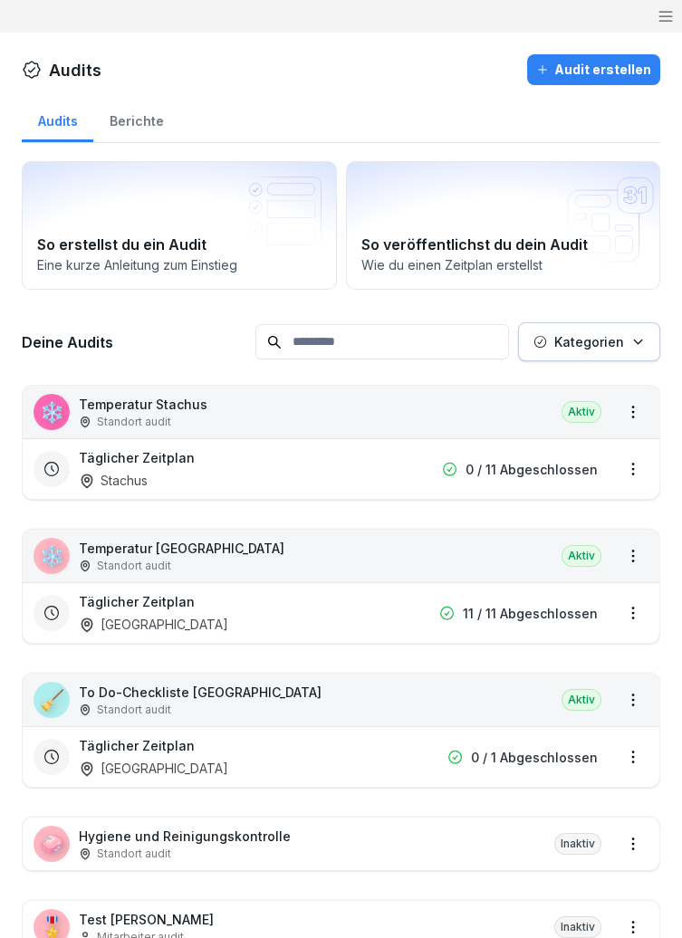 This screenshot has height=938, width=682. What do you see at coordinates (589, 341) in the screenshot?
I see `button: Kategorien` at bounding box center [589, 341].